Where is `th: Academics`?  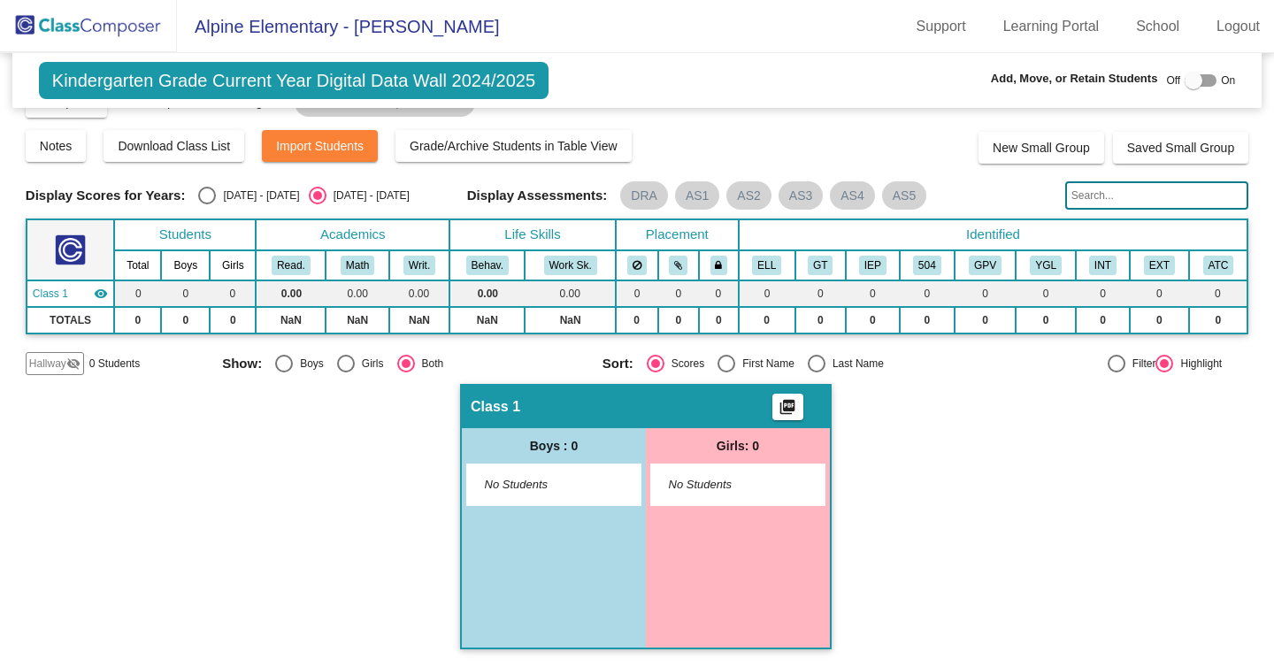
th: Academics is located at coordinates (352, 234).